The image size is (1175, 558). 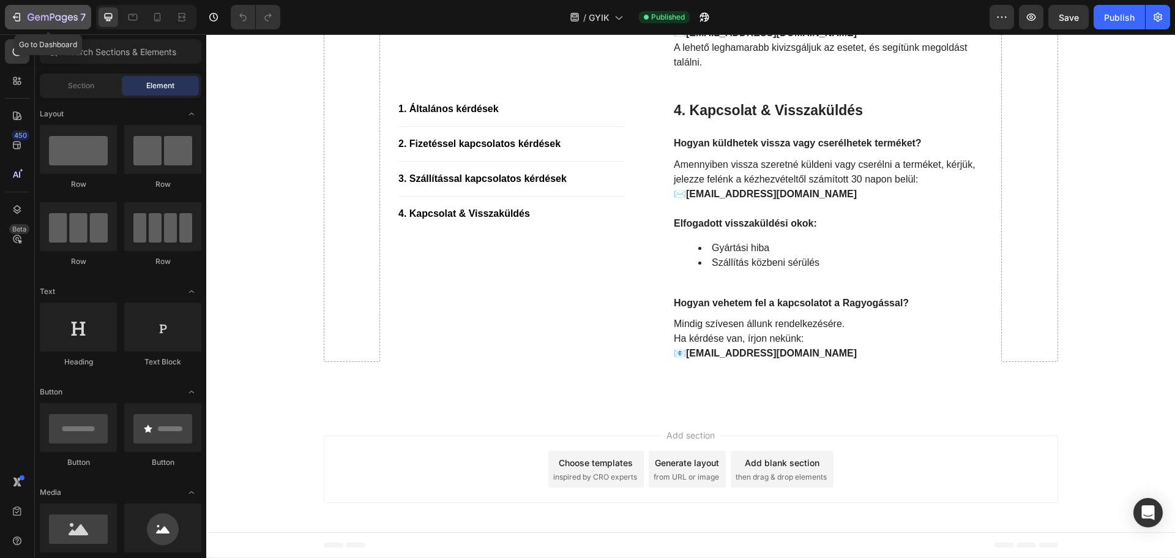 What do you see at coordinates (121, 51) in the screenshot?
I see `input: Search Sections & Elements` at bounding box center [121, 51].